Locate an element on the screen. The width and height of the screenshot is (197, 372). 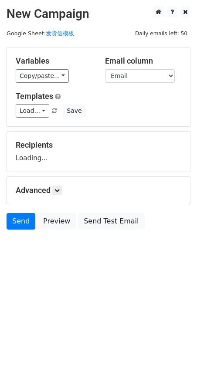
a: Templates is located at coordinates (34, 96).